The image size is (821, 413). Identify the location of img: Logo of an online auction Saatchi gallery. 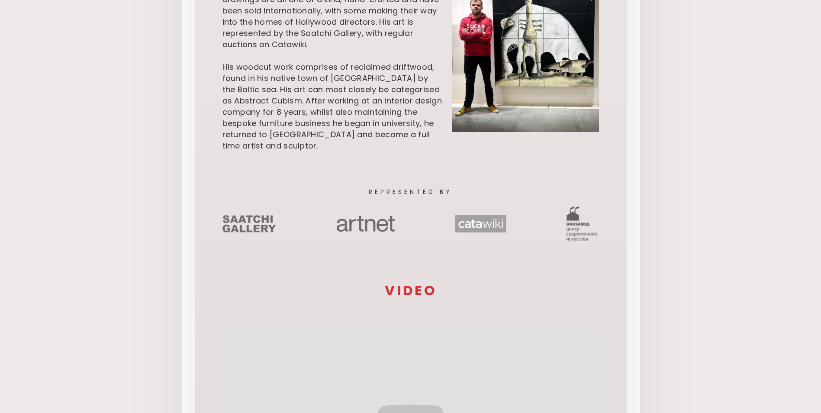
(249, 224).